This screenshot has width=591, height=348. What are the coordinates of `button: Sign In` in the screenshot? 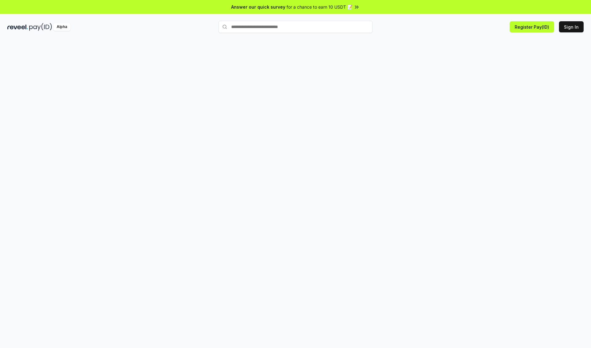 It's located at (572, 27).